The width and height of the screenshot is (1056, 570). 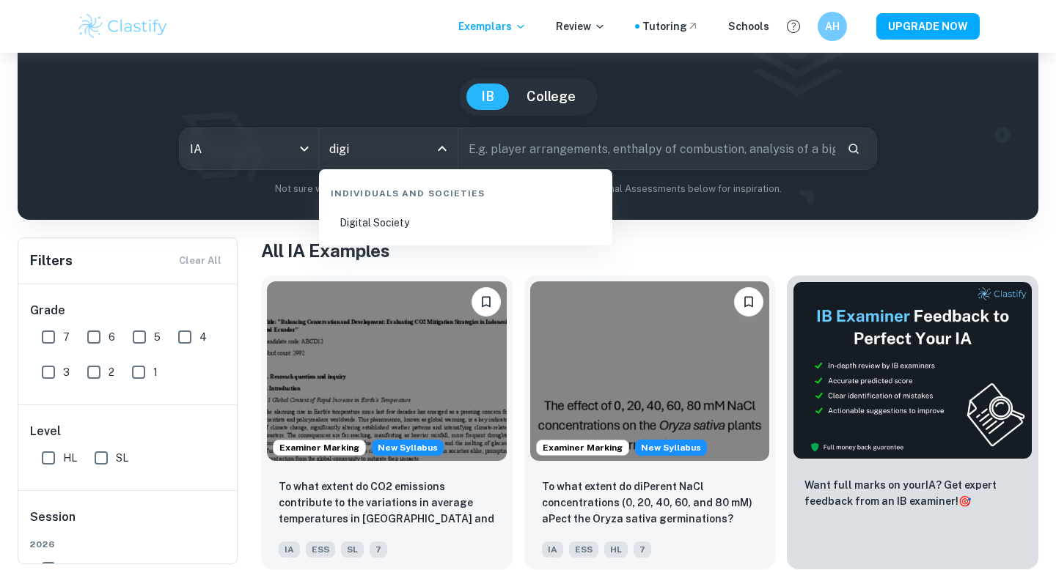 I want to click on img: ESS IA example thumbnail: To what extent do CO2 emissions contribu, so click(x=386, y=371).